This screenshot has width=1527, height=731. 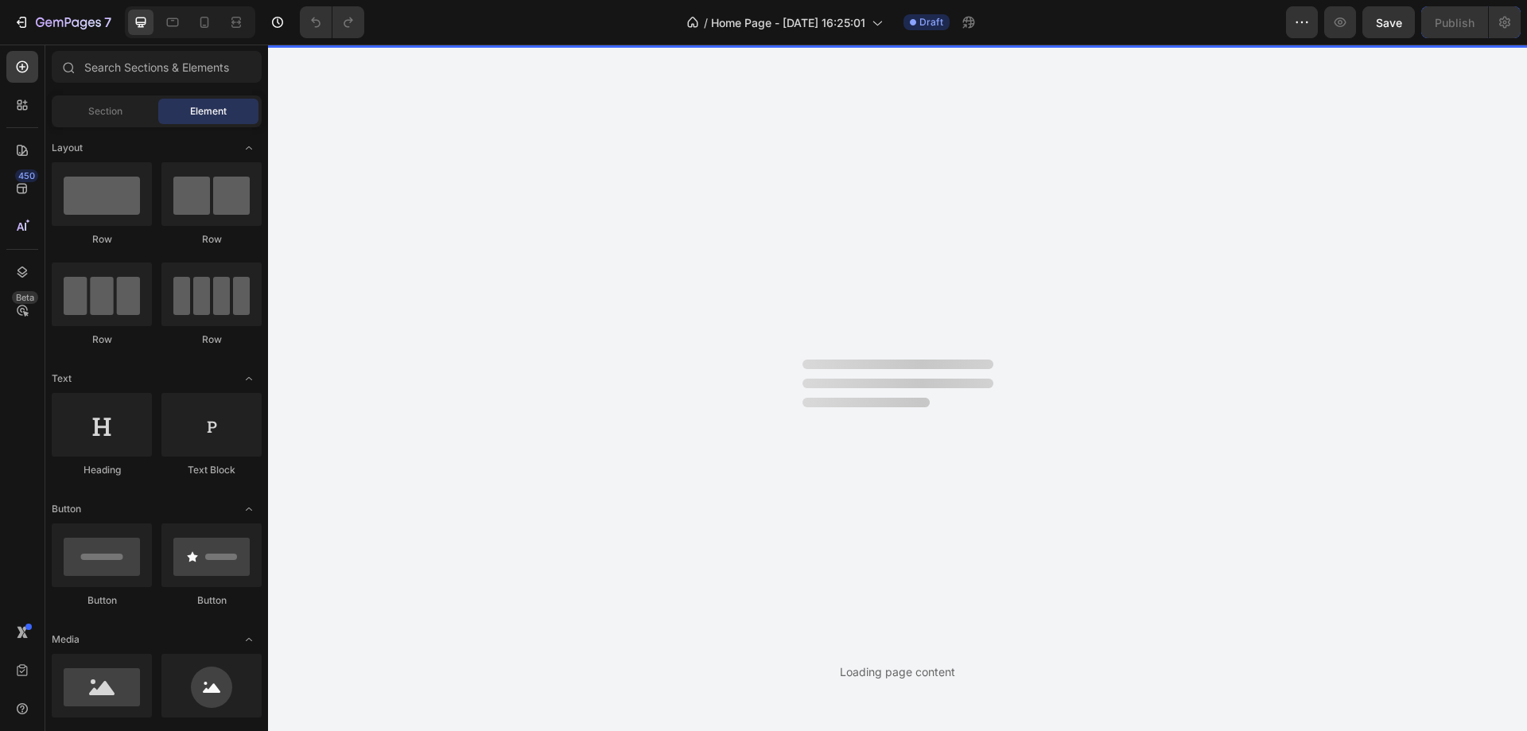 I want to click on span: Section, so click(x=105, y=111).